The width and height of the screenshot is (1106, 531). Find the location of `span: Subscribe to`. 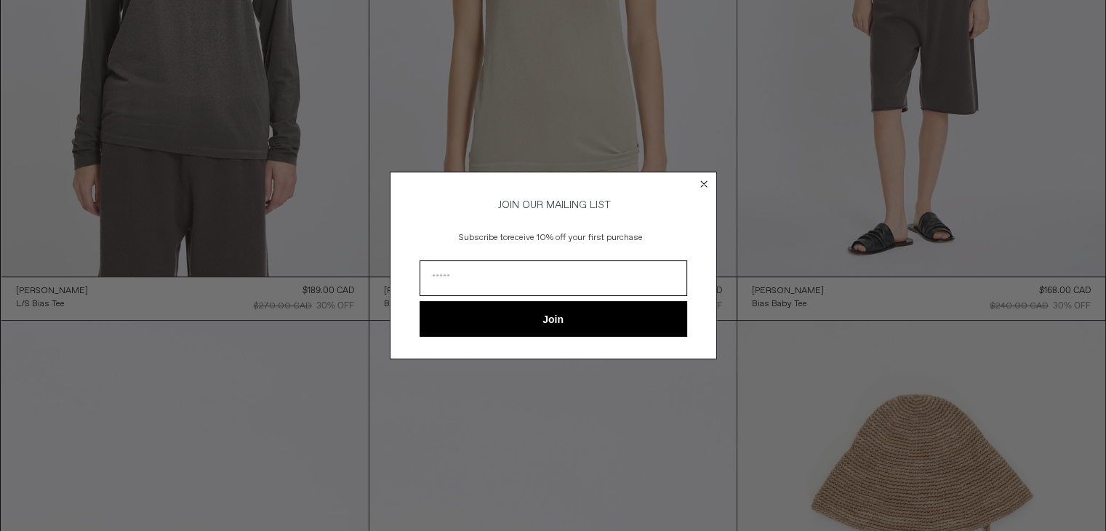

span: Subscribe to is located at coordinates (483, 238).